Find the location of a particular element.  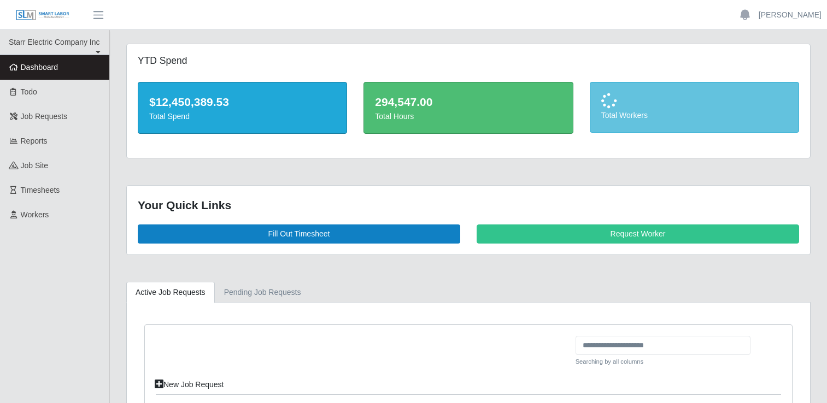

a: Pending Job Requests is located at coordinates (262, 292).